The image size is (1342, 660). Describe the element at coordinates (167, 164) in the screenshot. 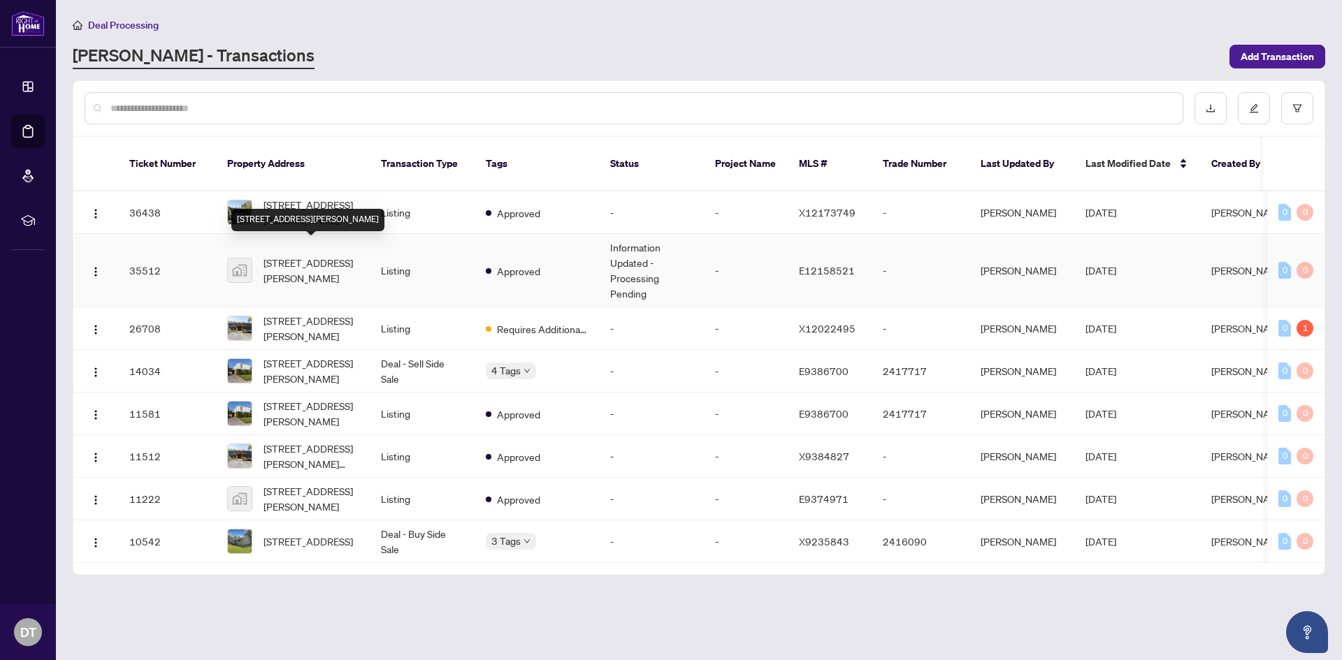

I see `th: Ticket Number` at that location.